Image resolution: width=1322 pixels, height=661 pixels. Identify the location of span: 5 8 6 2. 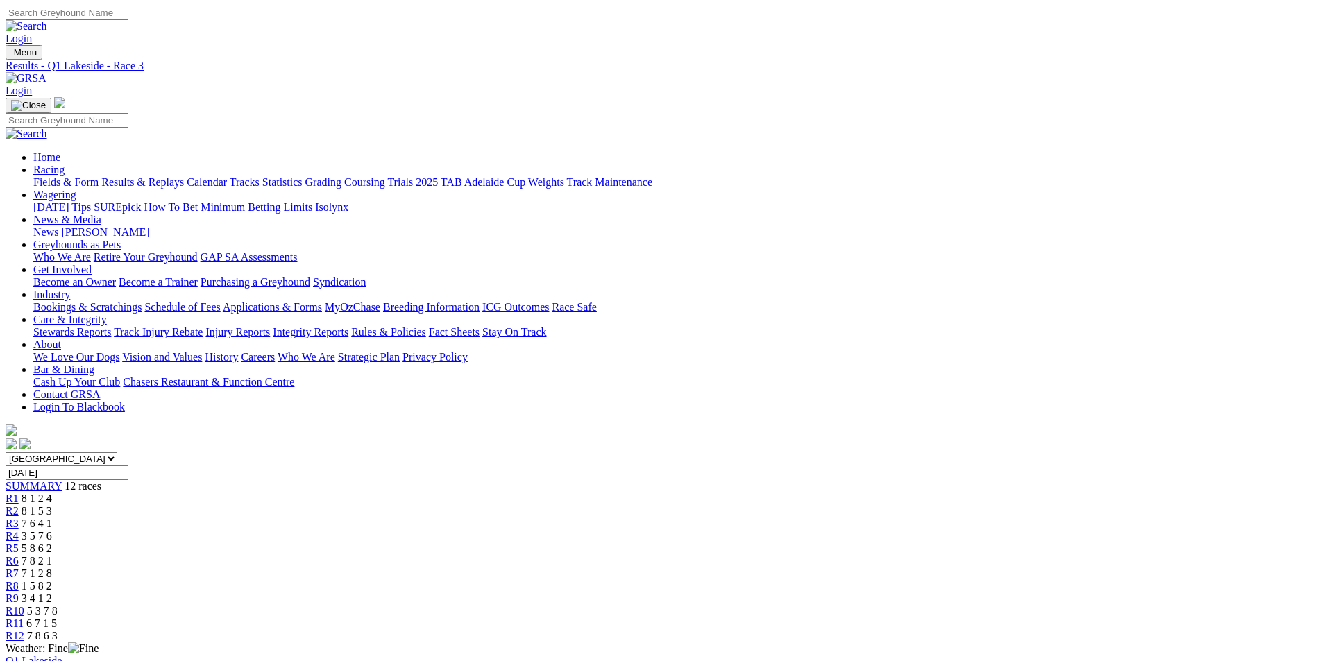
(37, 548).